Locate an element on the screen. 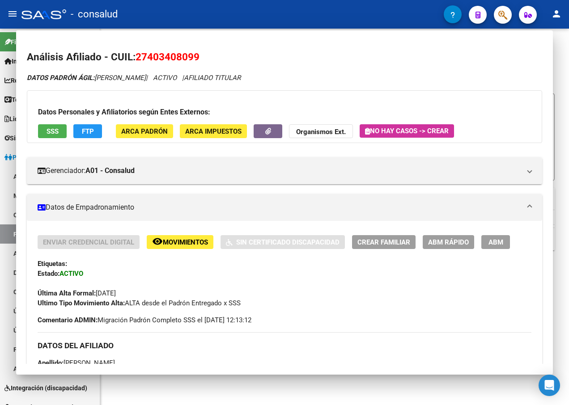 This screenshot has width=569, height=405. mat-expansion-panel-header: Gerenciador:A01 - Consalud is located at coordinates (284, 171).